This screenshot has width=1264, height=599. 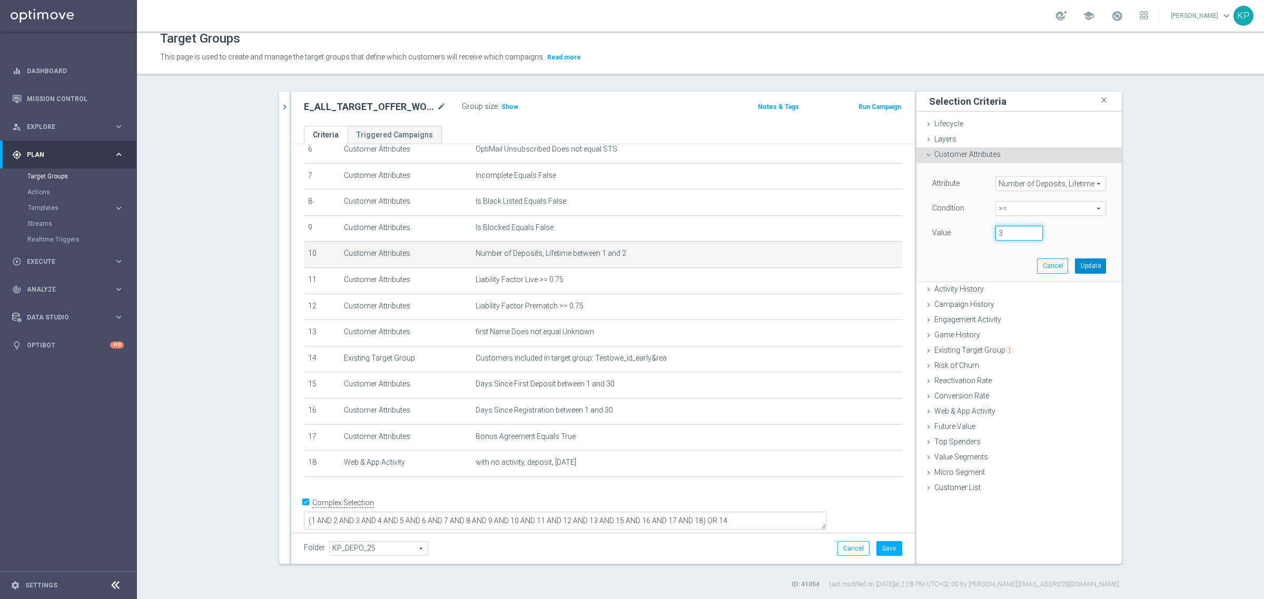 What do you see at coordinates (946, 183) in the screenshot?
I see `lable: Attribute` at bounding box center [946, 183].